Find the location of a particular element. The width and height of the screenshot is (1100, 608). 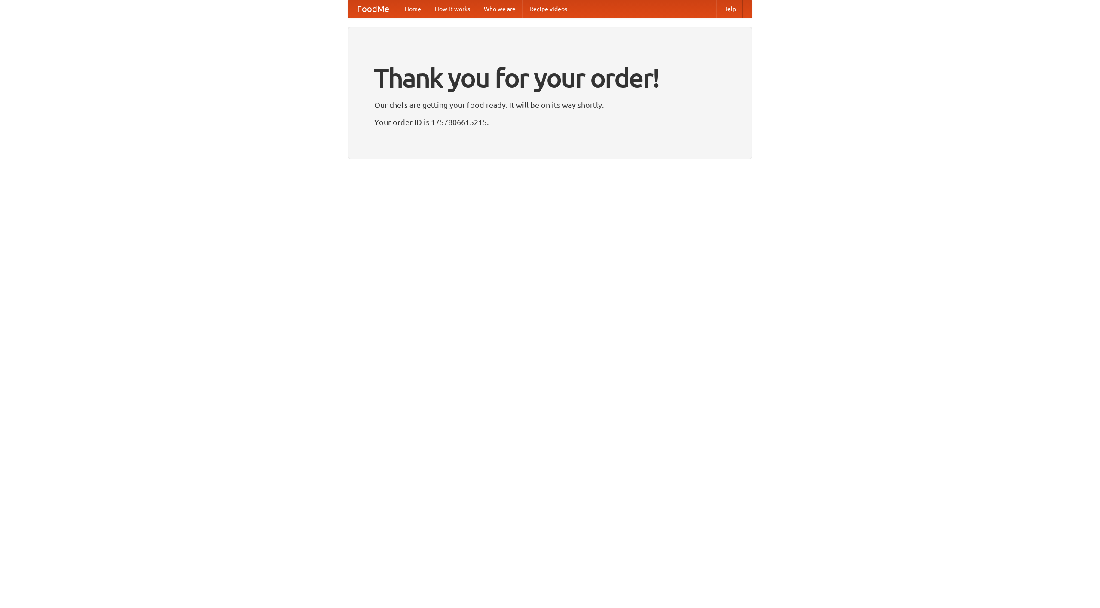

h1: Thank you for your order! is located at coordinates (550, 78).